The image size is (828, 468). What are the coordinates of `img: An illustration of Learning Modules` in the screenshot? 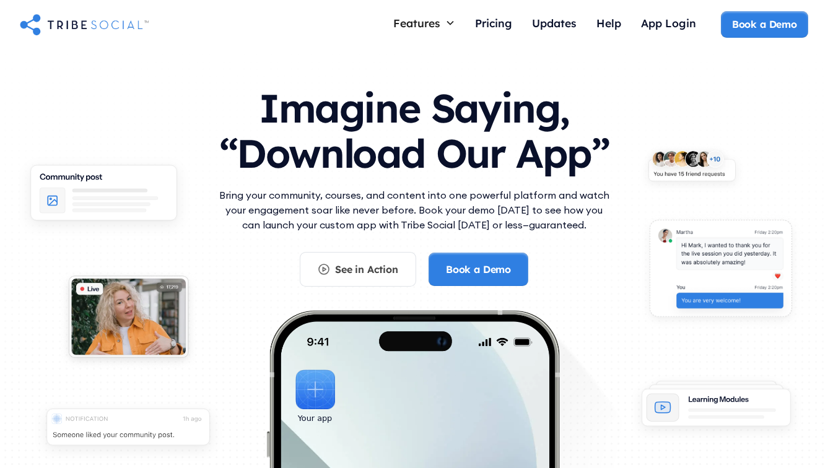 It's located at (716, 408).